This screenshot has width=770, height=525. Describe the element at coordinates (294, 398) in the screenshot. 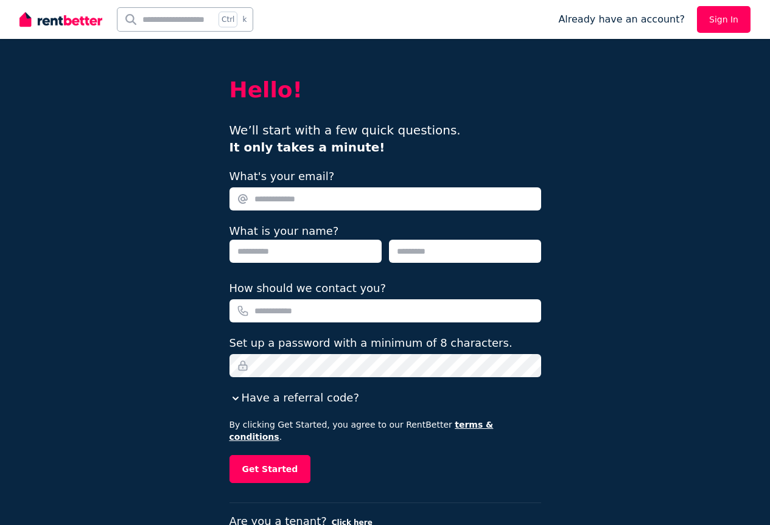

I see `button: Have a referral code?` at that location.